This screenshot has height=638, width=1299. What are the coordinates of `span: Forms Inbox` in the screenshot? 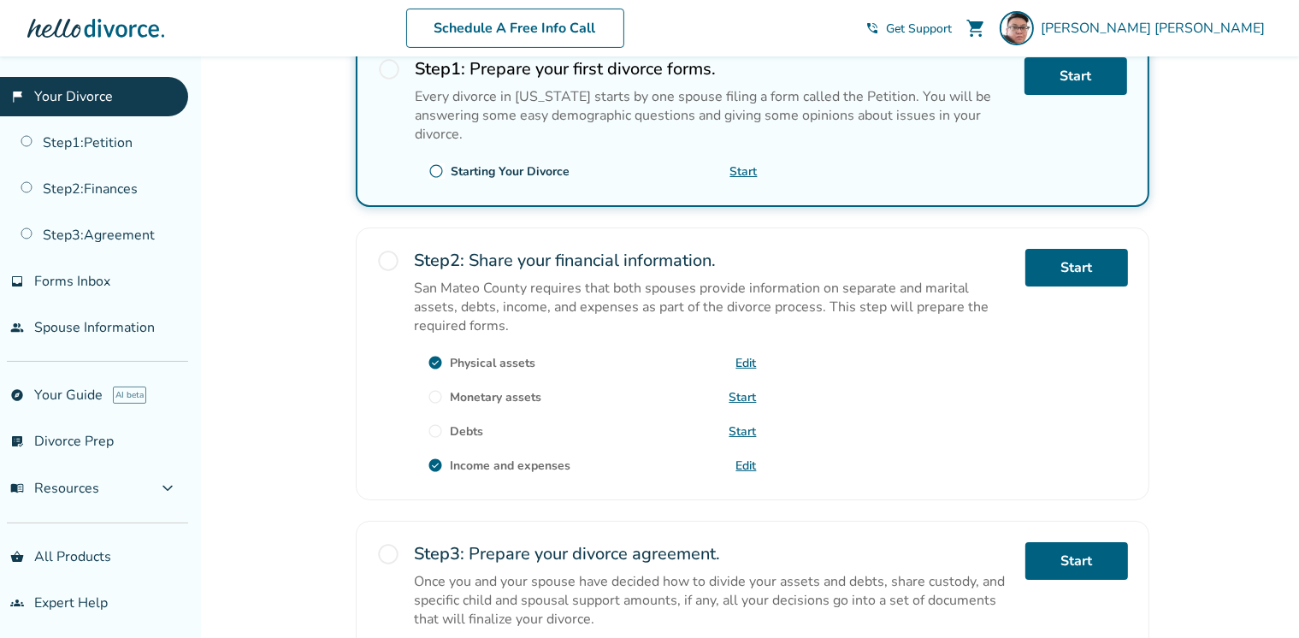 It's located at (72, 281).